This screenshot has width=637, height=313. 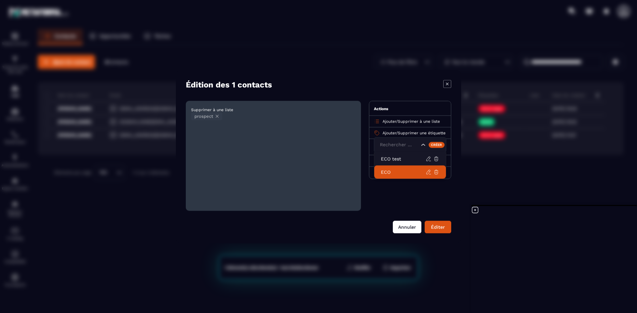 What do you see at coordinates (399, 145) in the screenshot?
I see `input: Search for option` at bounding box center [399, 145].